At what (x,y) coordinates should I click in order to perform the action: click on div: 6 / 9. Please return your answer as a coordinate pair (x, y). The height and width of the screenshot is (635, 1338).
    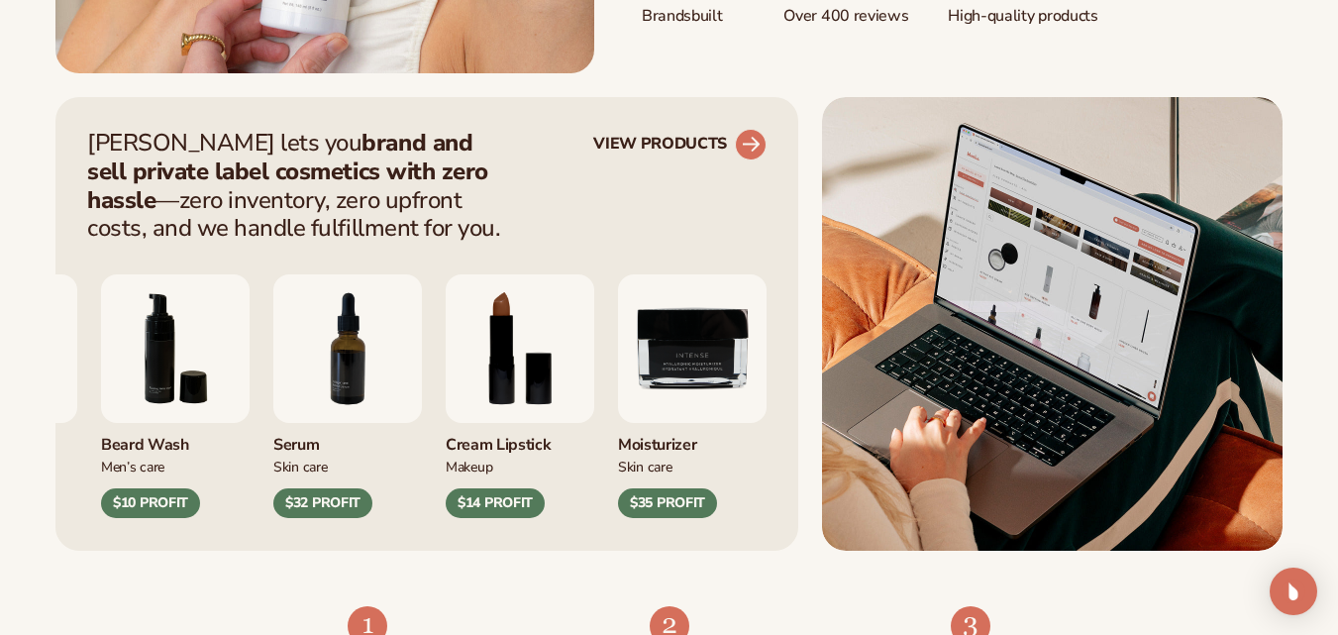
    Looking at the image, I should click on (175, 396).